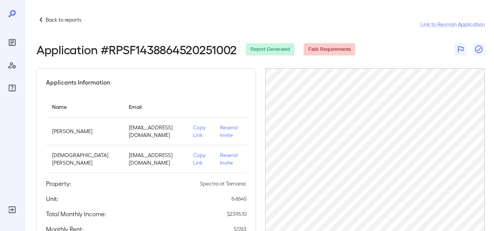 This screenshot has height=231, width=494. Describe the element at coordinates (63, 20) in the screenshot. I see `p: Back to reports` at that location.